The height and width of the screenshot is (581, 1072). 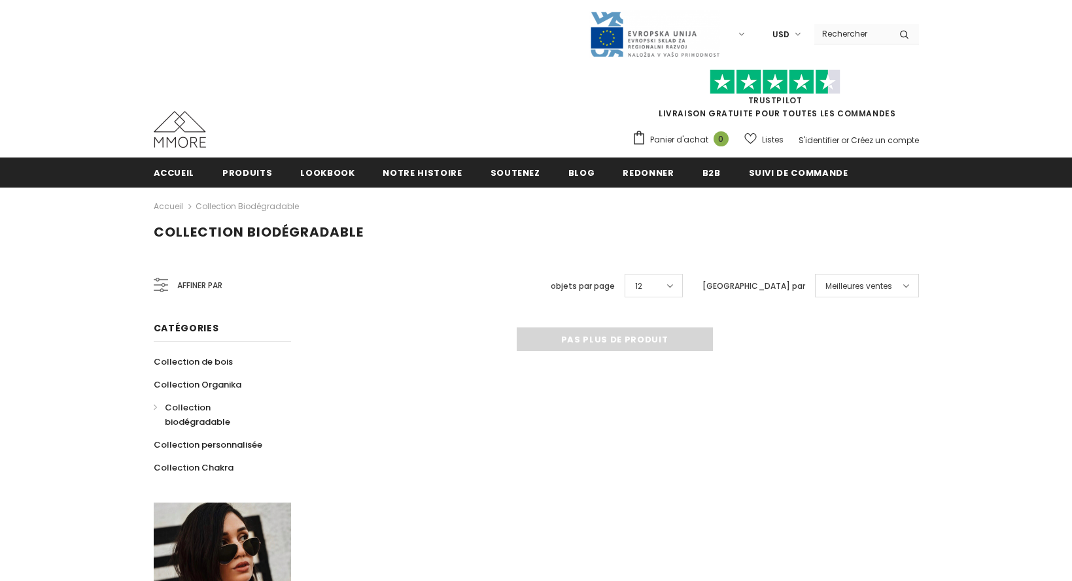 What do you see at coordinates (711, 173) in the screenshot?
I see `span: B2B` at bounding box center [711, 173].